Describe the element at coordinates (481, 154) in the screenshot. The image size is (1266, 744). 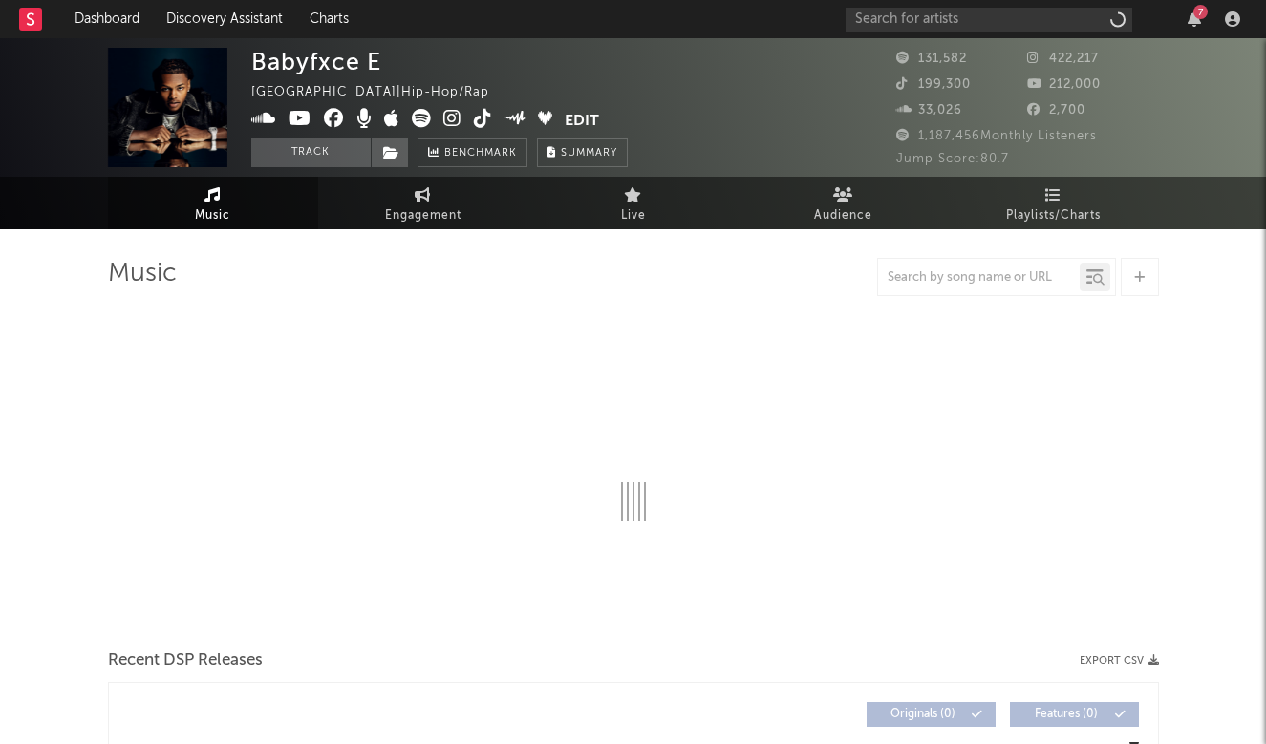
I see `span: Benchmark` at that location.